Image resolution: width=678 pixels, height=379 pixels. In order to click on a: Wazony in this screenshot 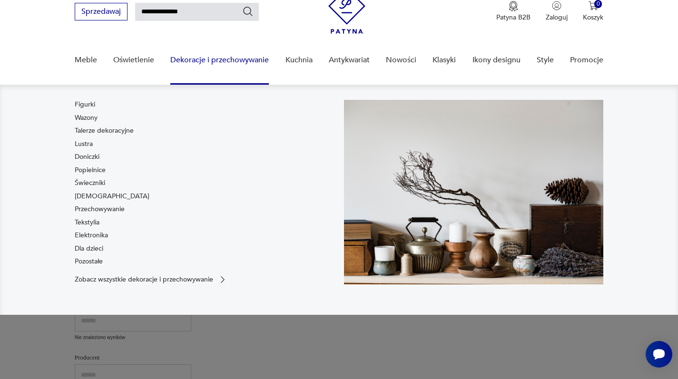, I will do `click(86, 118)`.